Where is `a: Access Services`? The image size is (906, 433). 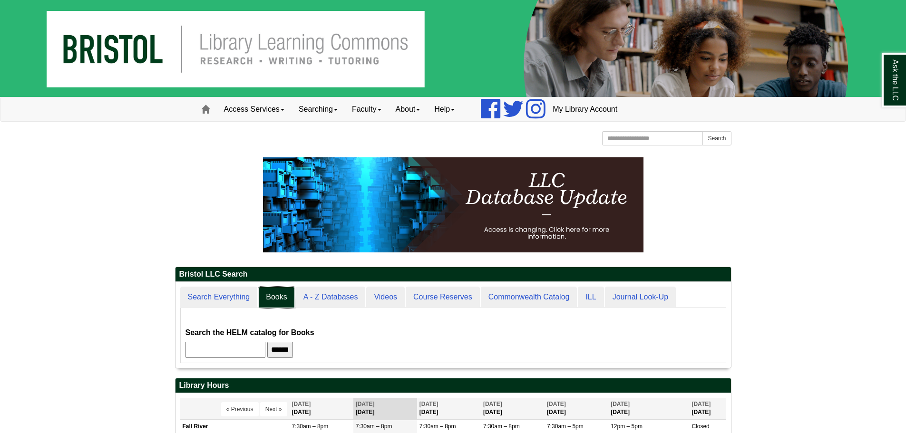 a: Access Services is located at coordinates (254, 109).